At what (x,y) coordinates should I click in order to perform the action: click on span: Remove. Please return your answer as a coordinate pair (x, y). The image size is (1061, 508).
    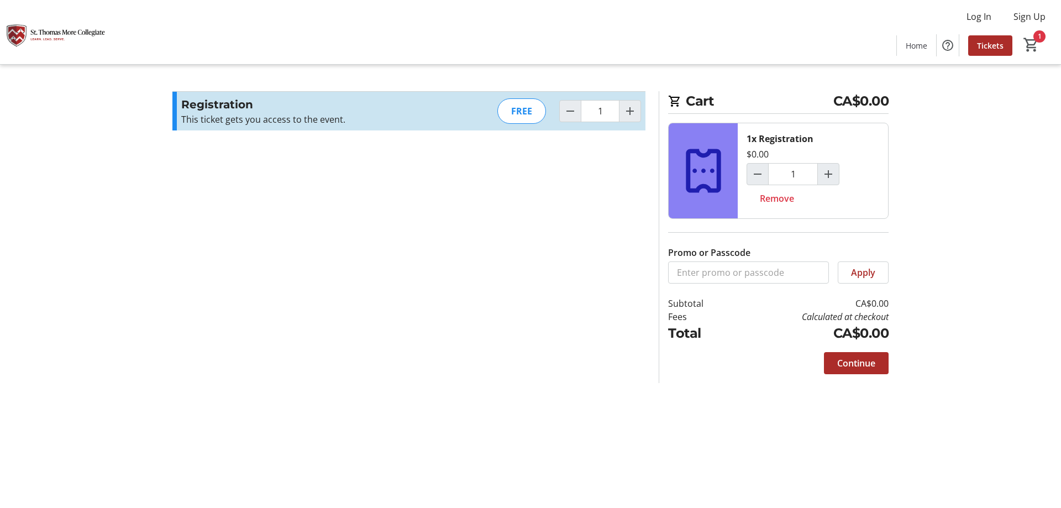
    Looking at the image, I should click on (777, 198).